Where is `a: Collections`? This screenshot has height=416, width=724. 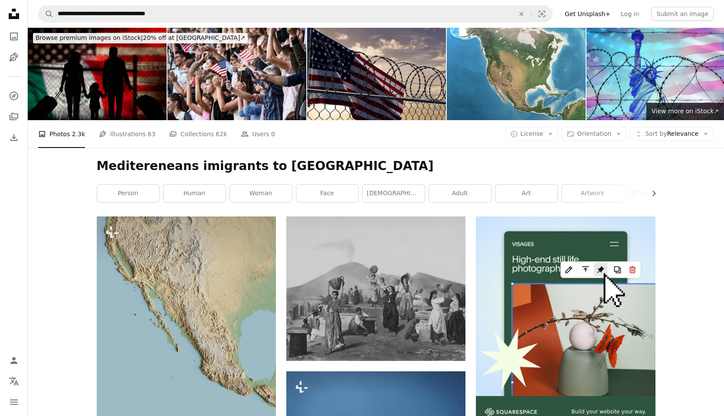
a: Collections is located at coordinates (14, 117).